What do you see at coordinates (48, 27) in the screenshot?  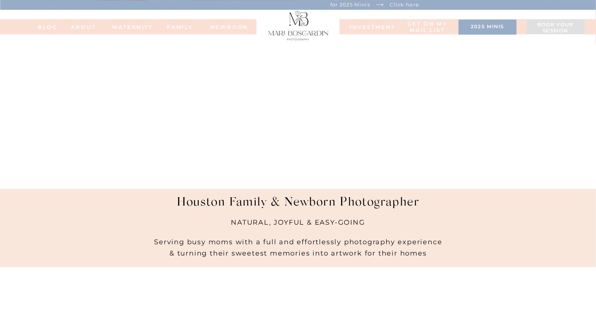 I see `nav: BLOG` at bounding box center [48, 27].